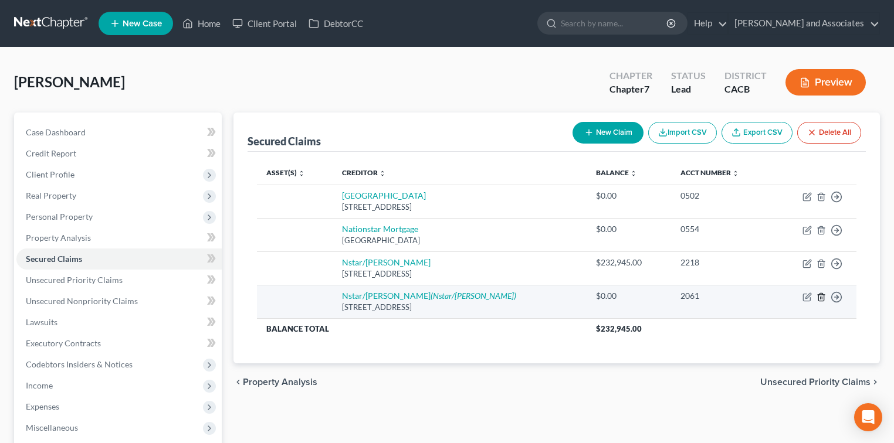 This screenshot has width=894, height=443. I want to click on a: Property Analysis, so click(119, 238).